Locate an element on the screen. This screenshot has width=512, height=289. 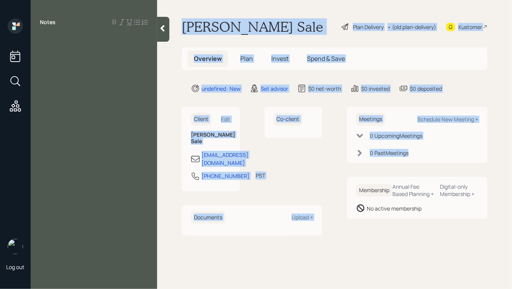
div: $0 net-worth is located at coordinates (325, 89).